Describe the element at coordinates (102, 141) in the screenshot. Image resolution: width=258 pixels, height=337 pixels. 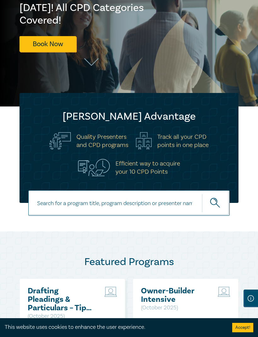
I see `h5: Quality Presenters and CPD programs` at that location.